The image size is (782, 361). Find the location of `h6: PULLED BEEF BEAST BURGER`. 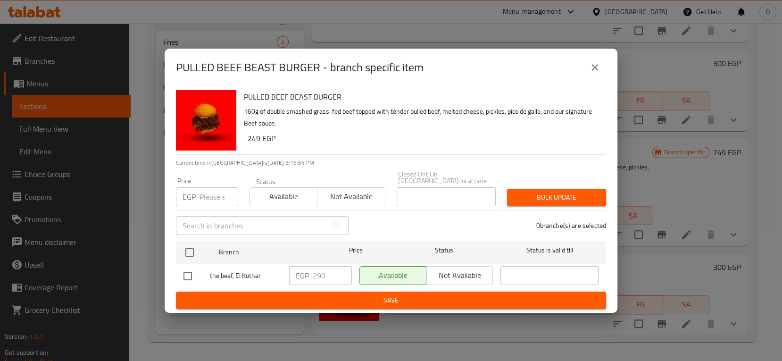

h6: PULLED BEEF BEAST BURGER is located at coordinates (421, 97).